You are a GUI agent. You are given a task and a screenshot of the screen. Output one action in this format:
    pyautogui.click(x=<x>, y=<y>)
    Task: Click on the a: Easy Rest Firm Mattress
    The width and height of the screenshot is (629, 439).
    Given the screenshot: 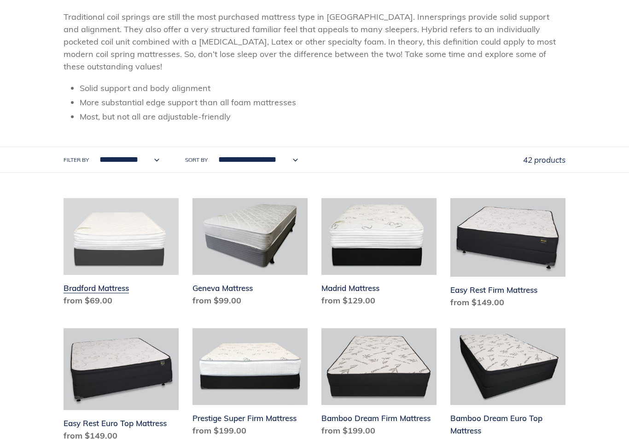 What is the action you would take?
    pyautogui.click(x=508, y=255)
    